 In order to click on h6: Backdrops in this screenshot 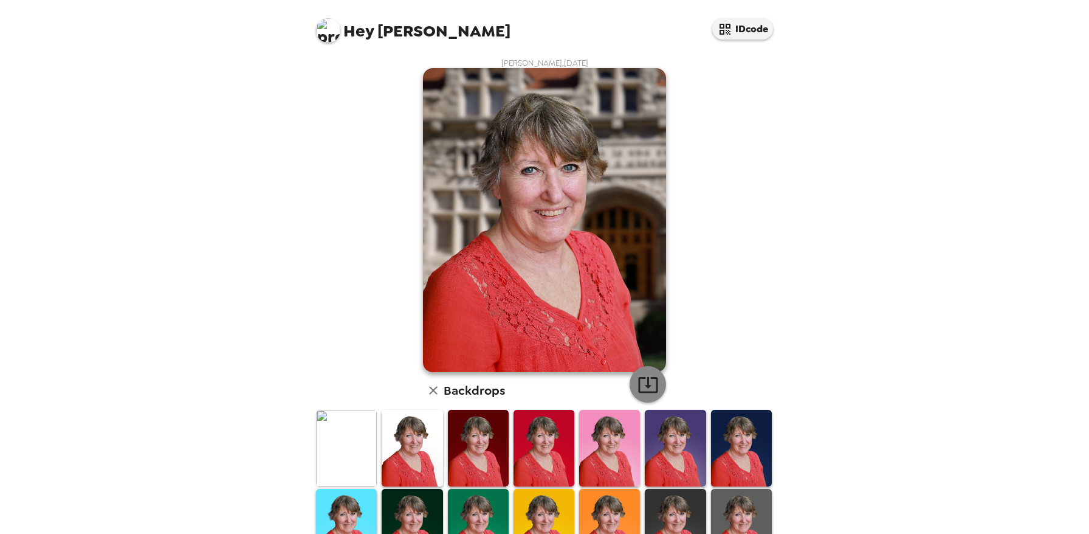, I will do `click(474, 390)`.